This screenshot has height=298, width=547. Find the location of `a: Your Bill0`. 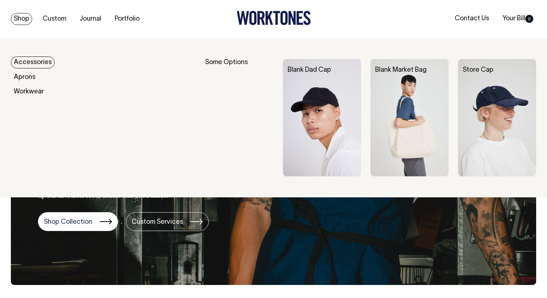

a: Your Bill0 is located at coordinates (518, 18).